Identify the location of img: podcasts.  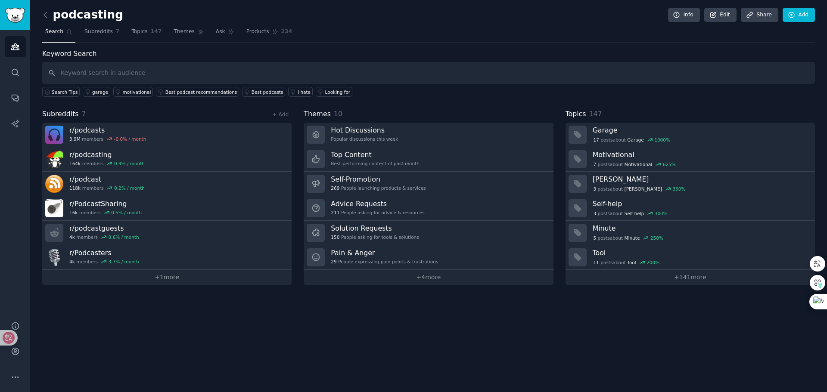
(54, 135).